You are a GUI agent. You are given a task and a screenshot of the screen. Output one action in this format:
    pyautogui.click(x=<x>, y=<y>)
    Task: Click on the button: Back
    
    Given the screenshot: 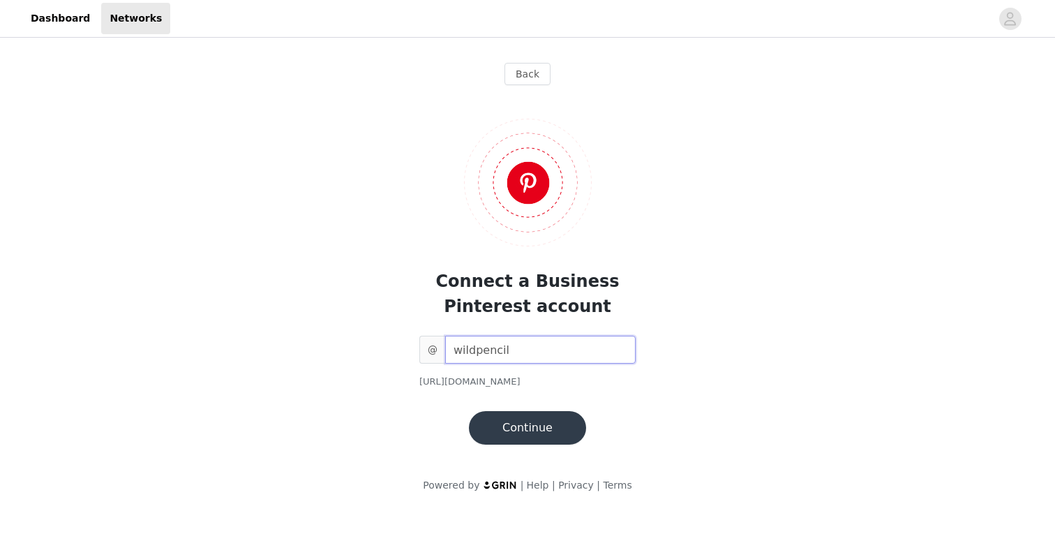 What is the action you would take?
    pyautogui.click(x=527, y=74)
    